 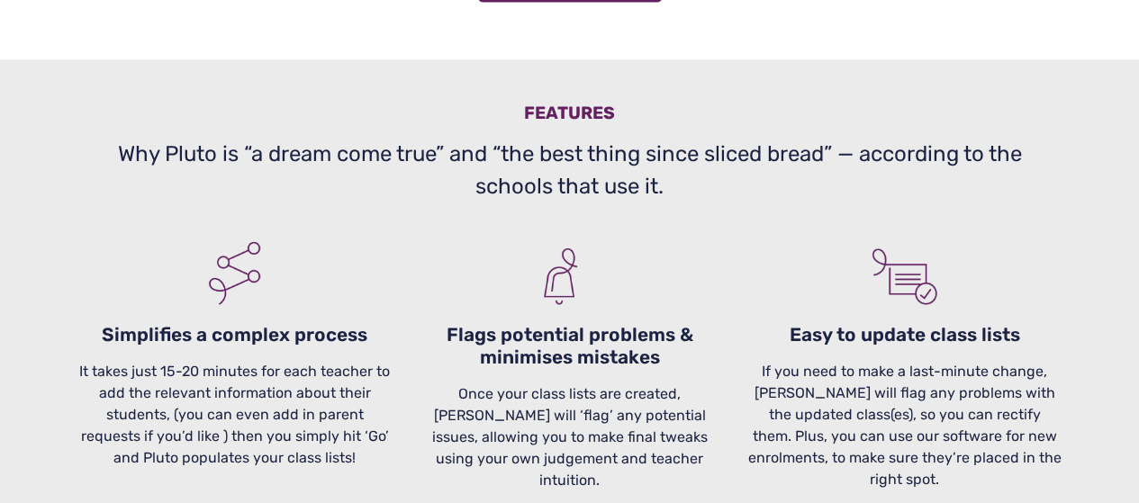 What do you see at coordinates (570, 170) in the screenshot?
I see `p: Why Pluto is “a dream come true” and “the best thing since sliced bread” — according to the schoo...` at bounding box center [570, 170].